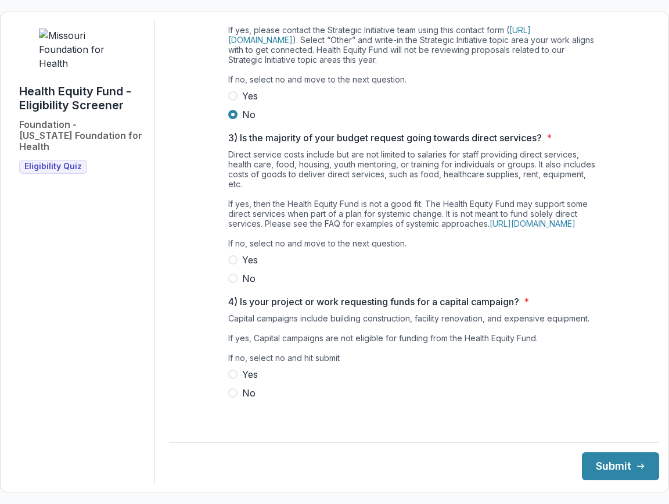  Describe the element at coordinates (82, 98) in the screenshot. I see `h1: Health Equity Fund - Eligibility Screener` at that location.